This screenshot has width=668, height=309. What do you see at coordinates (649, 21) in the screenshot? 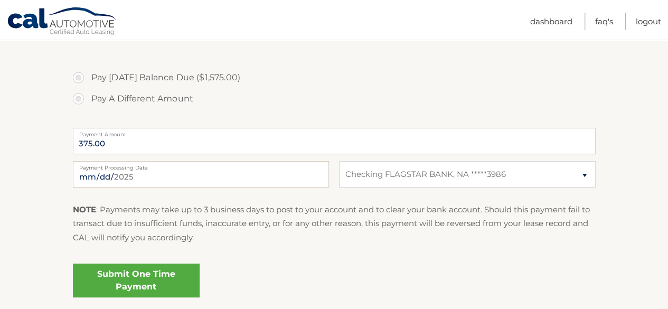
I see `a: Logout` at bounding box center [649, 21].